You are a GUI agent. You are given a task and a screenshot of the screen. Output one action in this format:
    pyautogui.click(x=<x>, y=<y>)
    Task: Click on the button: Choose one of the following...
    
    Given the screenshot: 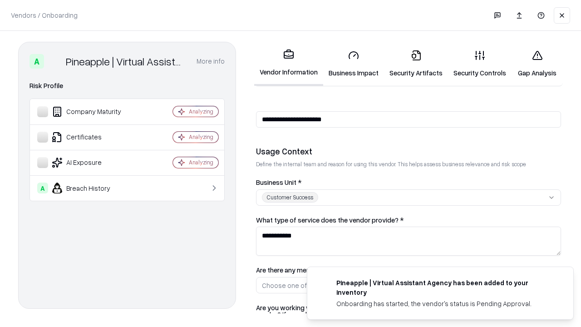 What is the action you would take?
    pyautogui.click(x=408, y=285)
    